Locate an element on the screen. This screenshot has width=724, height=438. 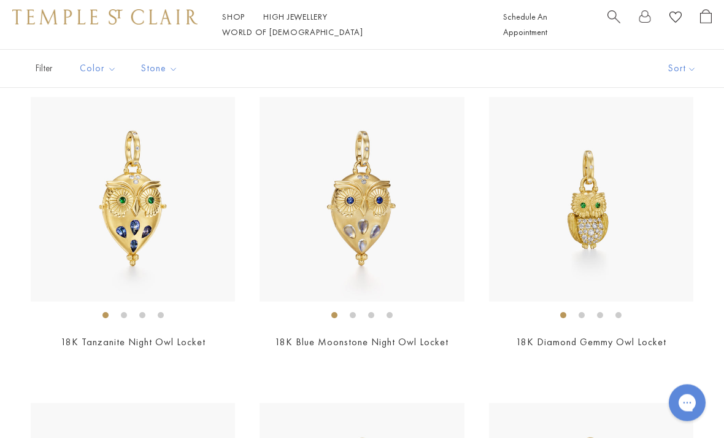
a: ShopShop is located at coordinates (233, 17).